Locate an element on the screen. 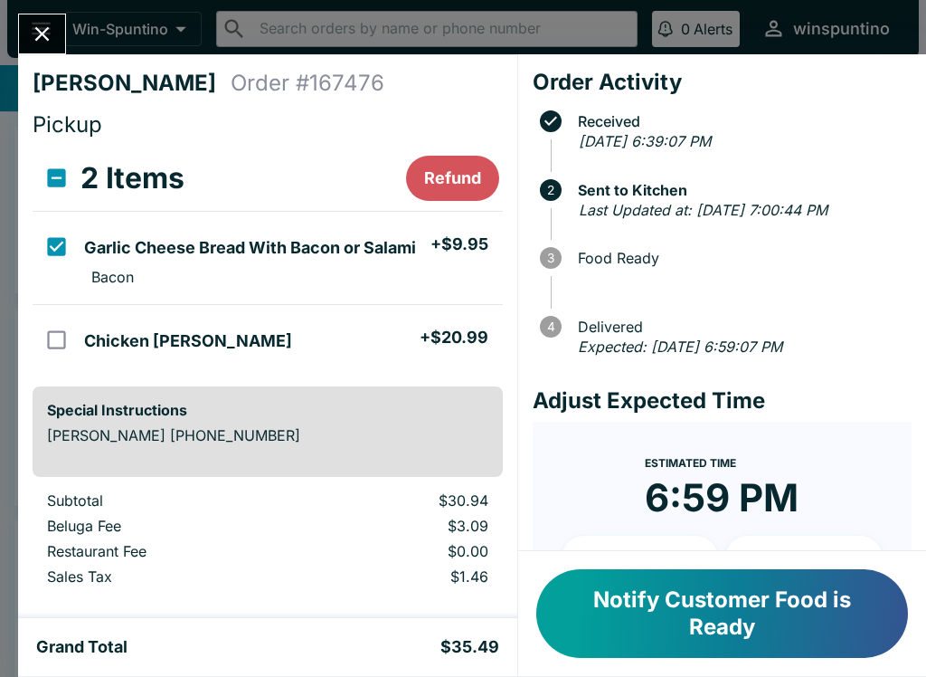  span: Pickup is located at coordinates (67, 124).